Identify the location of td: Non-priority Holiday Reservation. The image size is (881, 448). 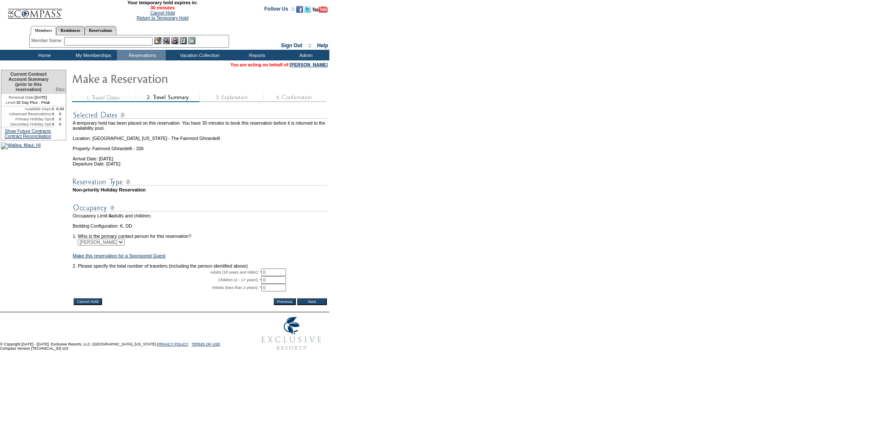
(200, 190).